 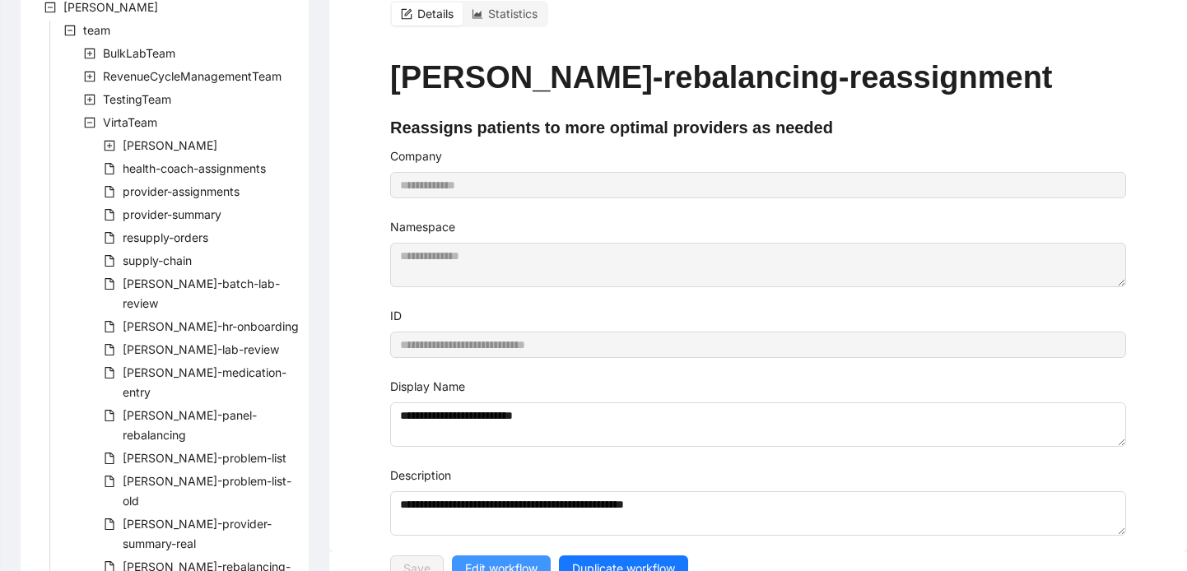 I want to click on span: virta-problem-list, so click(x=204, y=459).